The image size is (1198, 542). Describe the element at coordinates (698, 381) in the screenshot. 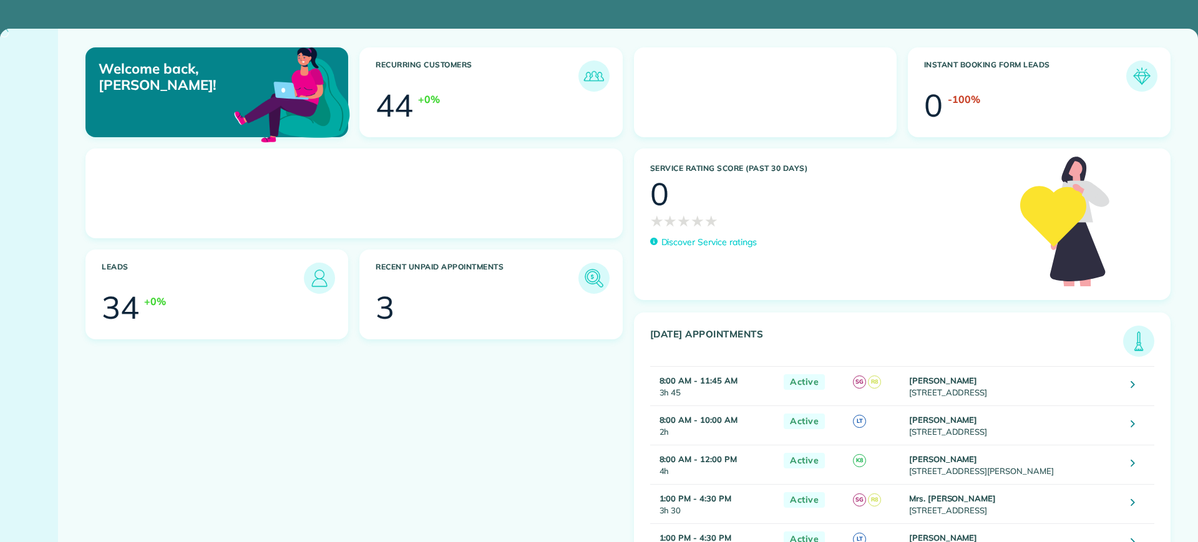

I see `strong: 8:00 AM - 11:45 AM` at that location.